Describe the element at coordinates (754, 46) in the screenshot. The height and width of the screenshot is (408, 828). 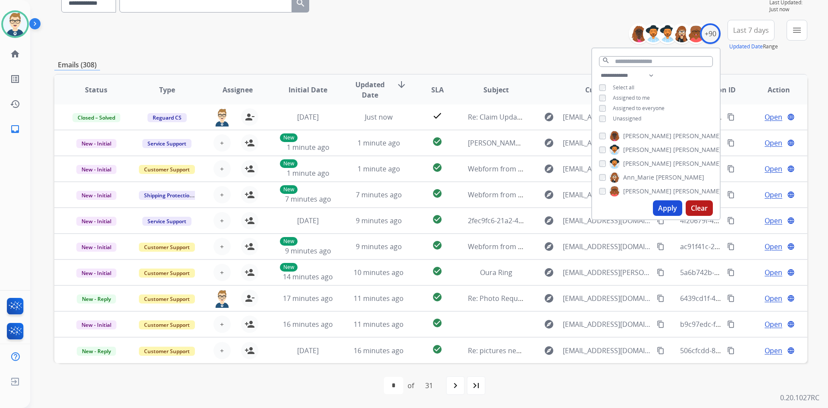
I see `span: Range` at that location.